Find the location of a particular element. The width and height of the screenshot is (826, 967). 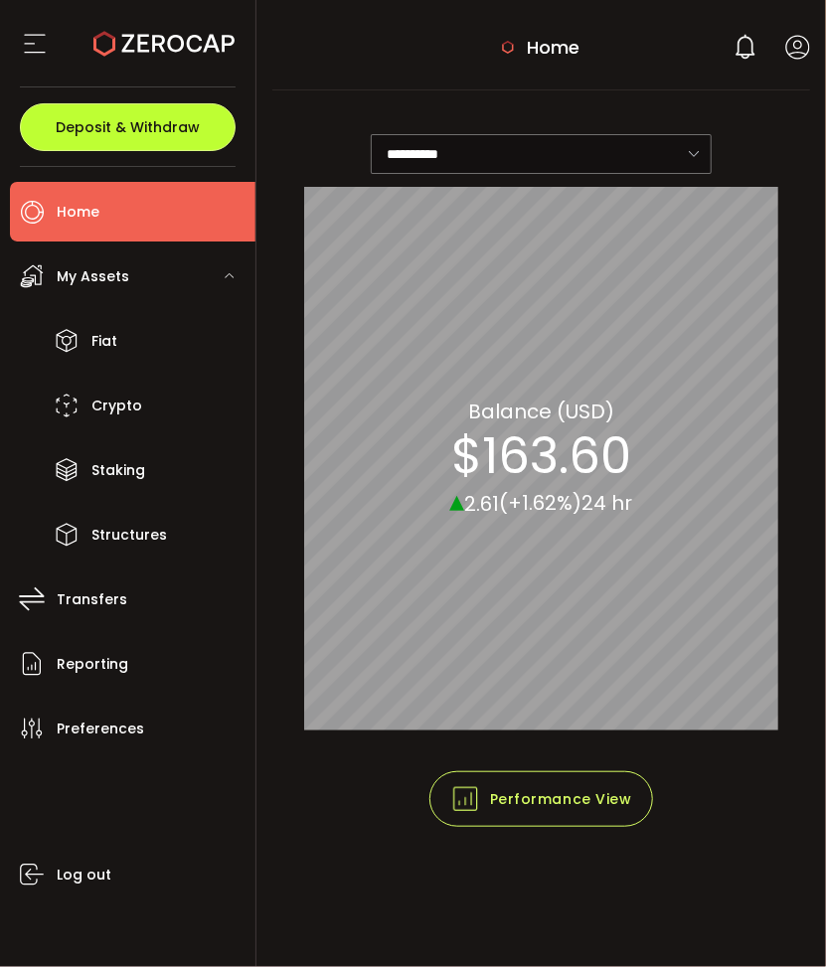

span: 24 hr is located at coordinates (606, 503).